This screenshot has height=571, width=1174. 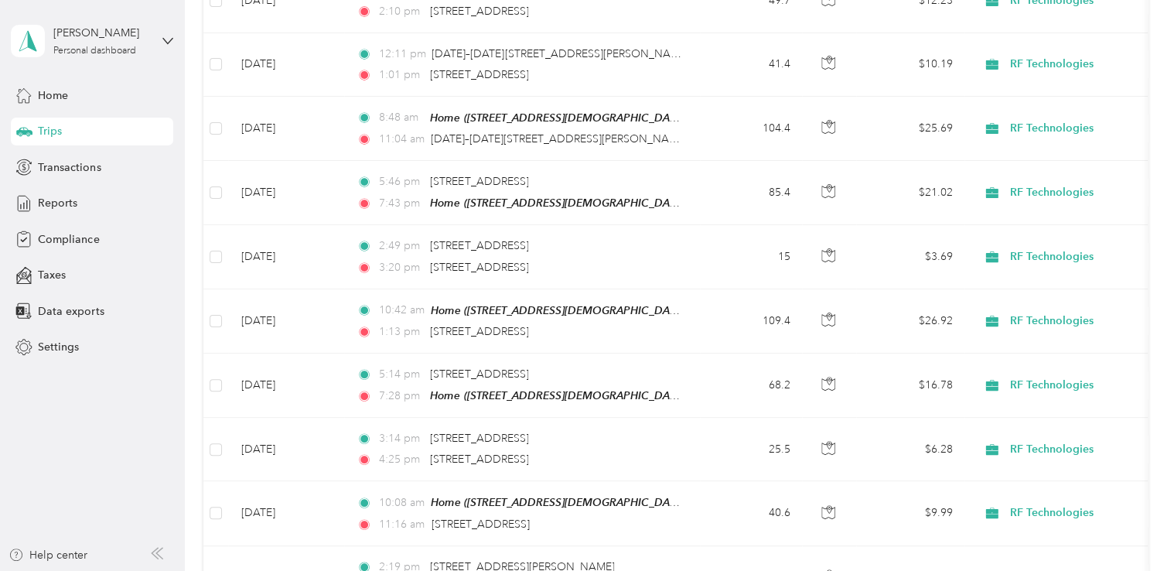 I want to click on td: 85.4, so click(x=751, y=193).